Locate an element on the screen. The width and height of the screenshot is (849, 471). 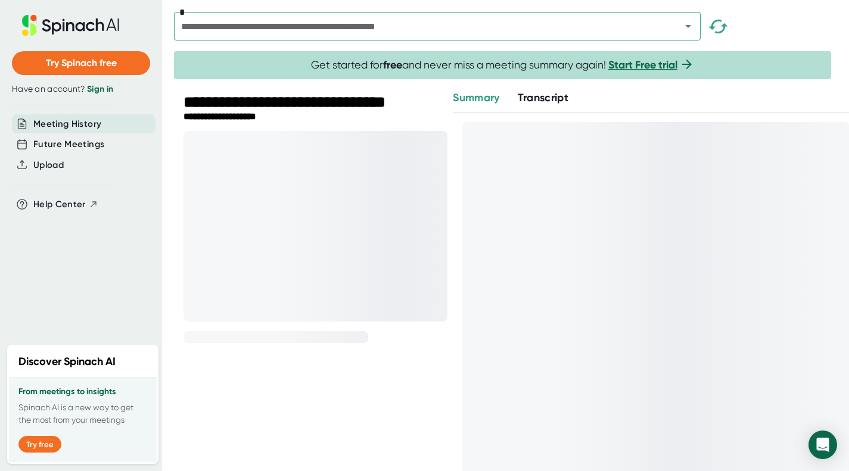
button: Open is located at coordinates (688, 26).